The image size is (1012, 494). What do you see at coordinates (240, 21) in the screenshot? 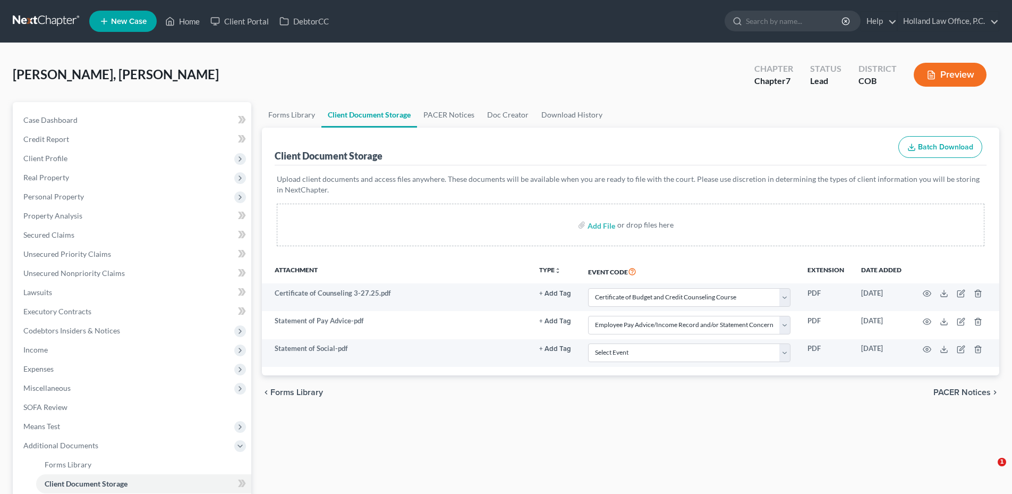
I see `a: Client Portal` at bounding box center [240, 21].